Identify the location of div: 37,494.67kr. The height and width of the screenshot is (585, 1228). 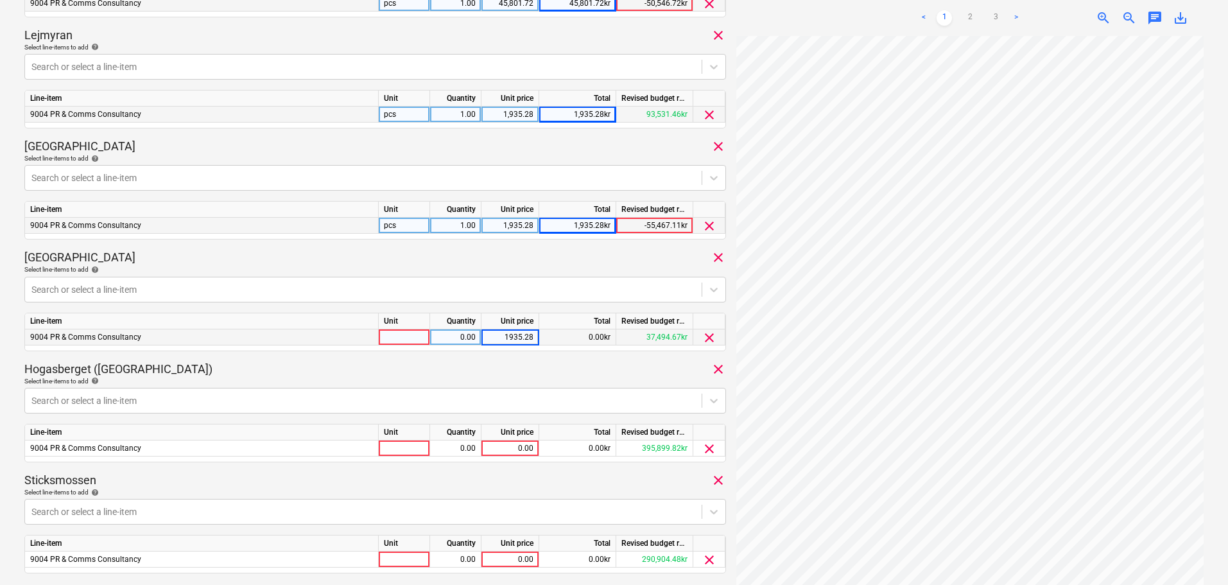
(655, 337).